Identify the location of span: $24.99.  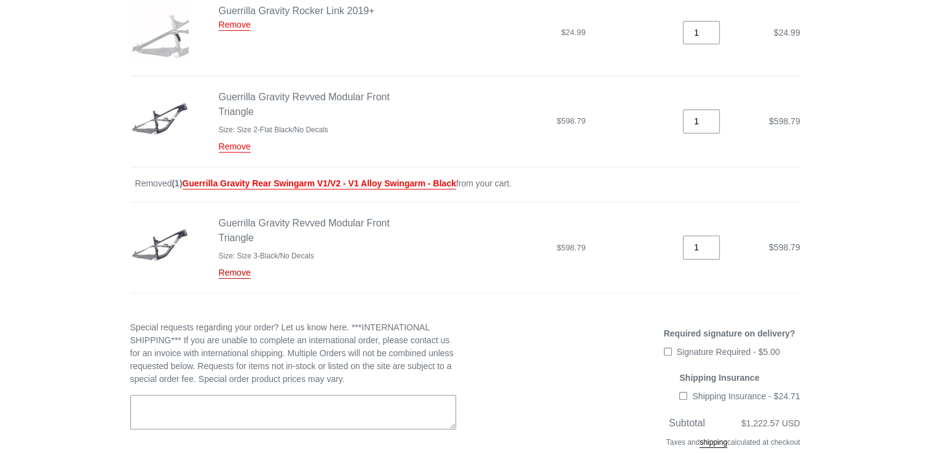
(787, 33).